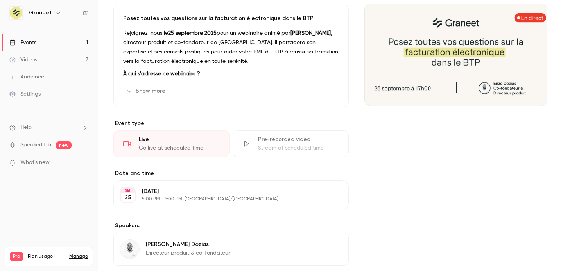 The height and width of the screenshot is (271, 563). What do you see at coordinates (49, 127) in the screenshot?
I see `li: help-dropdown-opener` at bounding box center [49, 127].